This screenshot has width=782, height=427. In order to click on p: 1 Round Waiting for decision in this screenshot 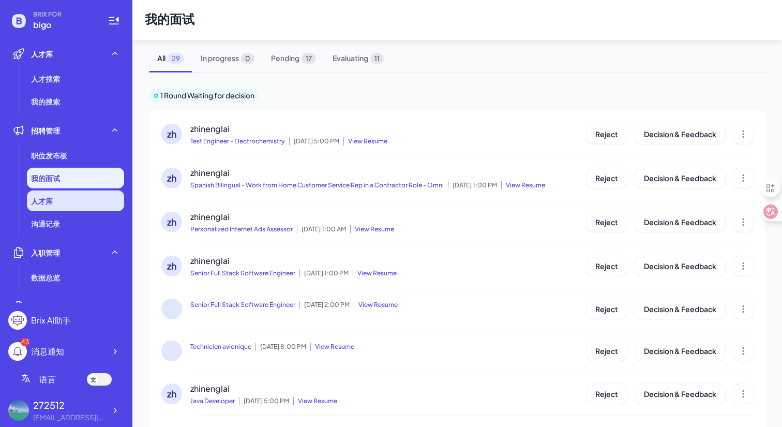, I will do `click(207, 95)`.